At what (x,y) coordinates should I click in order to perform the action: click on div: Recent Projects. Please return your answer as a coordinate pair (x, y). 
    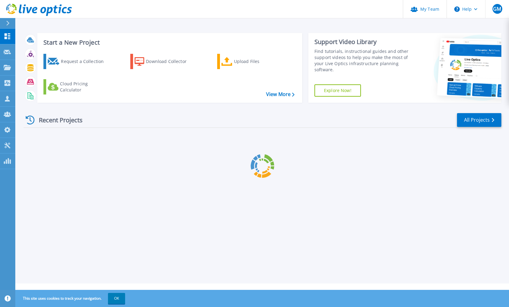
    Looking at the image, I should click on (57, 120).